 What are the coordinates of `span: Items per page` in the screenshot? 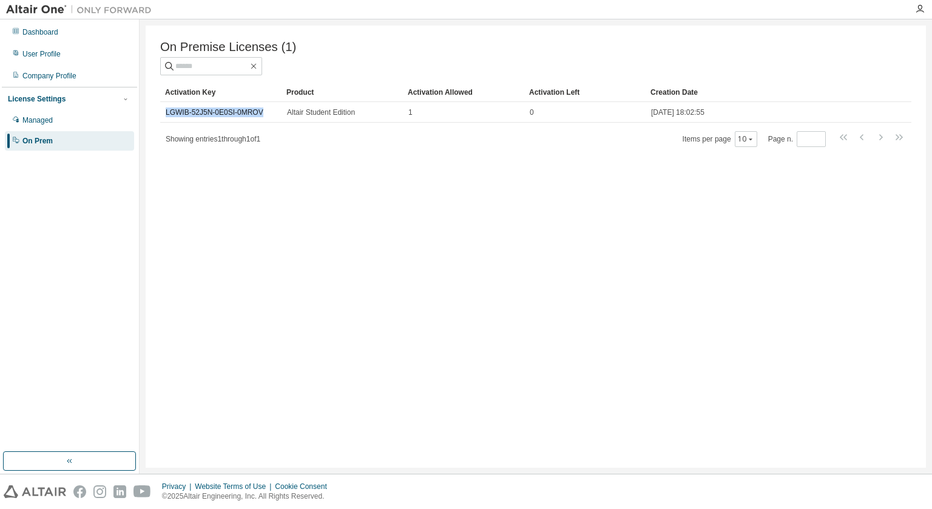 It's located at (720, 139).